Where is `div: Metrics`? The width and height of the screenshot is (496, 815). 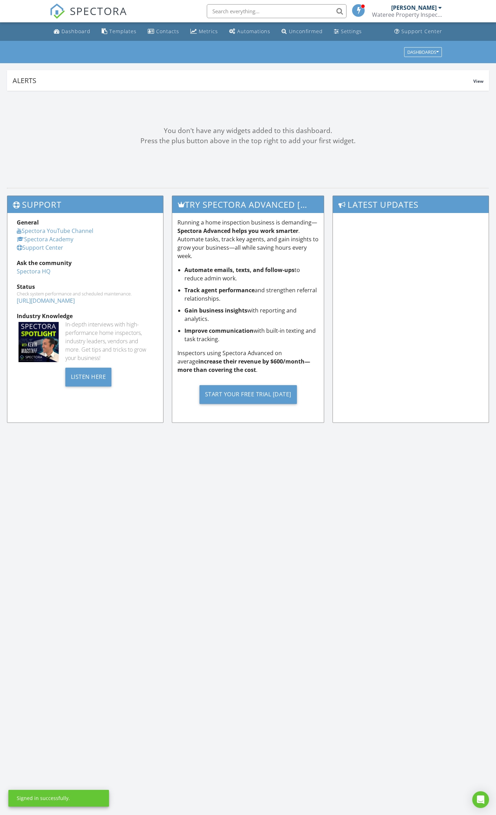
div: Metrics is located at coordinates (208, 31).